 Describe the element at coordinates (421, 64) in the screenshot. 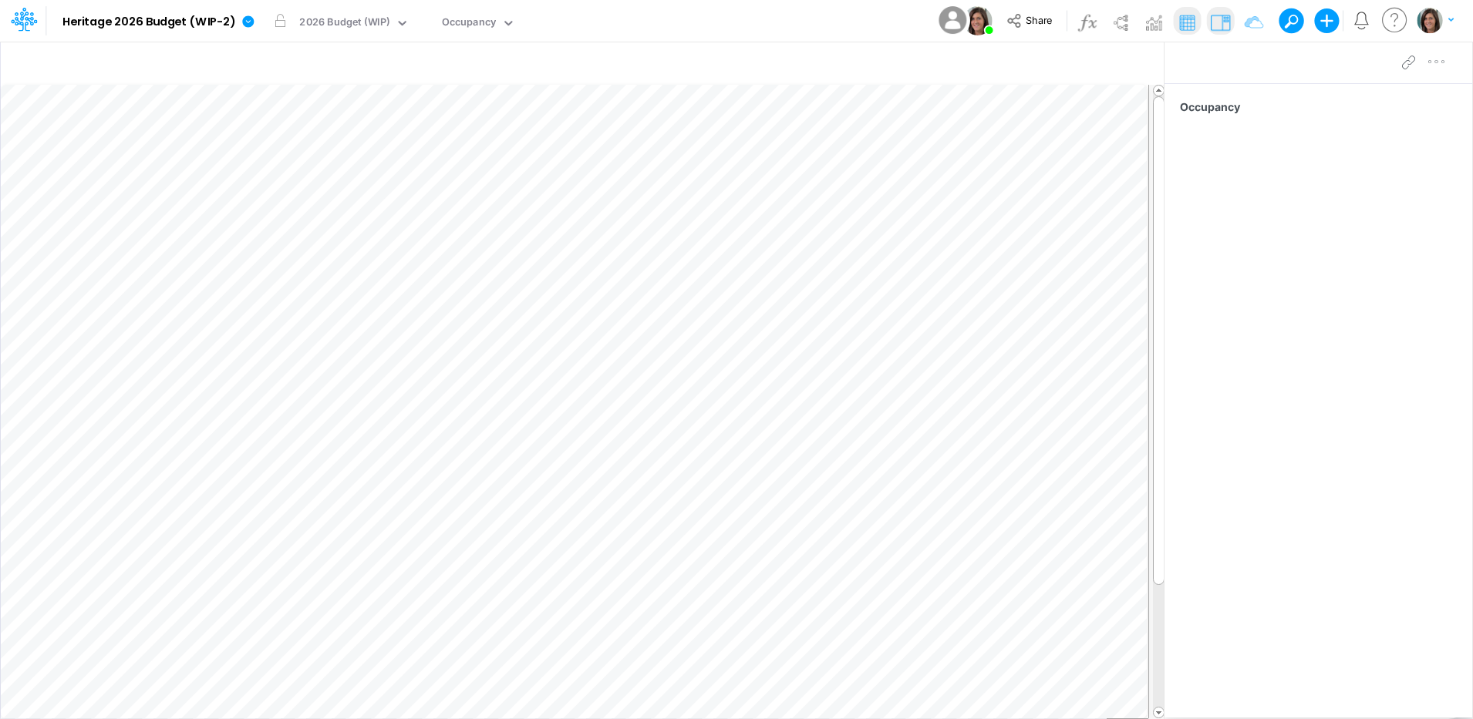

I see `input: Type a title here` at that location.